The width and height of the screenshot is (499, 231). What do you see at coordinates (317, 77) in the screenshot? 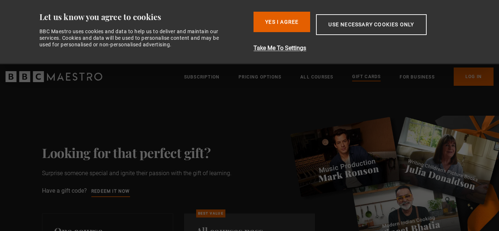
I see `a: All Courses` at bounding box center [317, 77].